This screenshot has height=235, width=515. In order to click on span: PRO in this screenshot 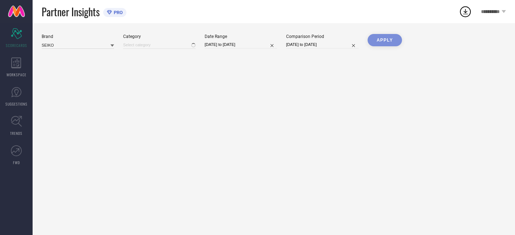, I will do `click(117, 12)`.